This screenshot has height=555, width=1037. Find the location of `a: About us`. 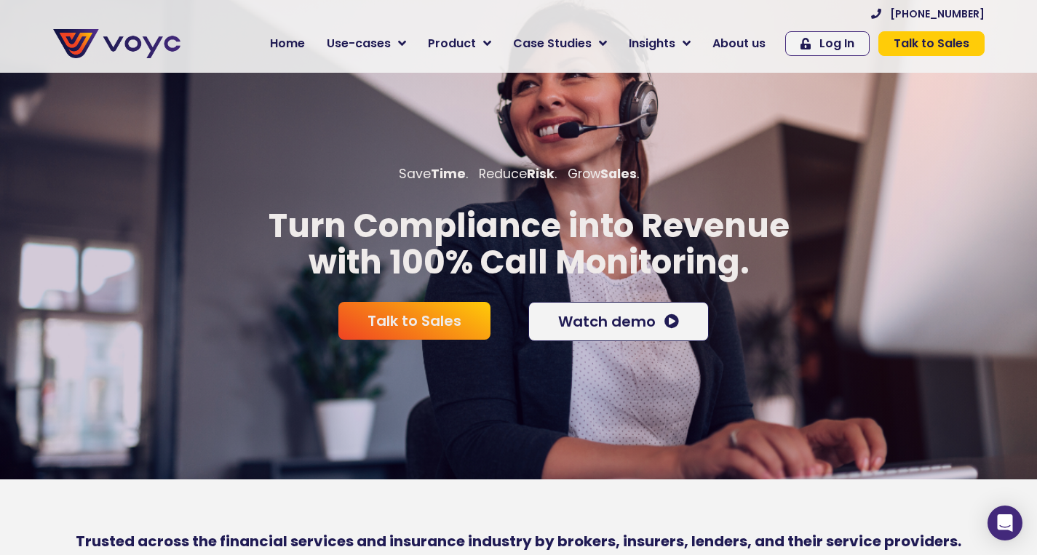

a: About us is located at coordinates (739, 44).